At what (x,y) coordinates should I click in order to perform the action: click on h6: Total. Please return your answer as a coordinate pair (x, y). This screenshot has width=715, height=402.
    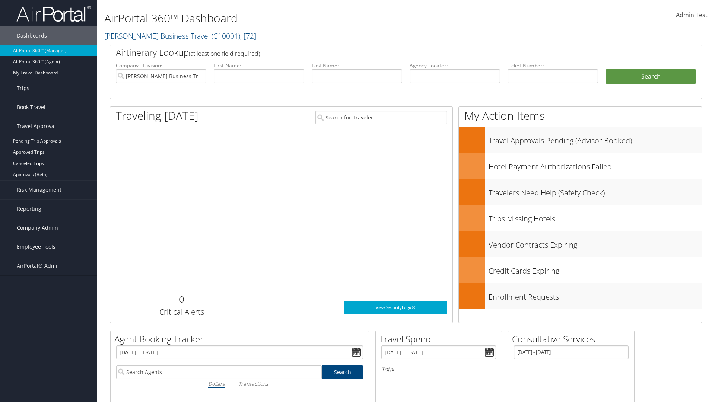
    Looking at the image, I should click on (439, 369).